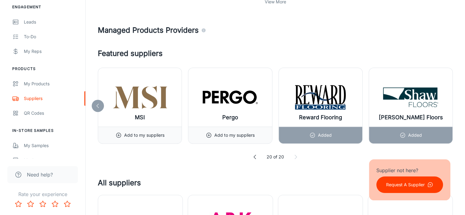 The image size is (465, 215). I want to click on div: My Products, so click(51, 84).